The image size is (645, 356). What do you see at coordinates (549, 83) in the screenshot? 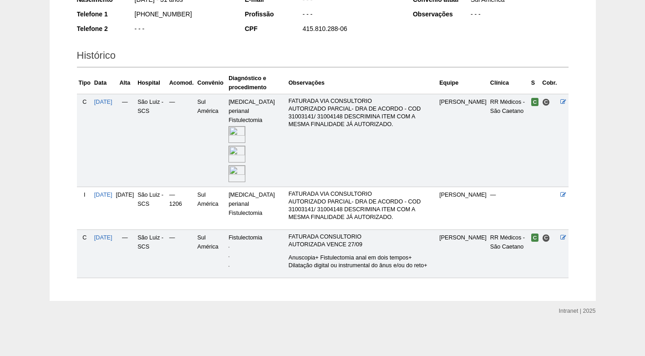
I see `th: Cobr.` at bounding box center [549, 83].